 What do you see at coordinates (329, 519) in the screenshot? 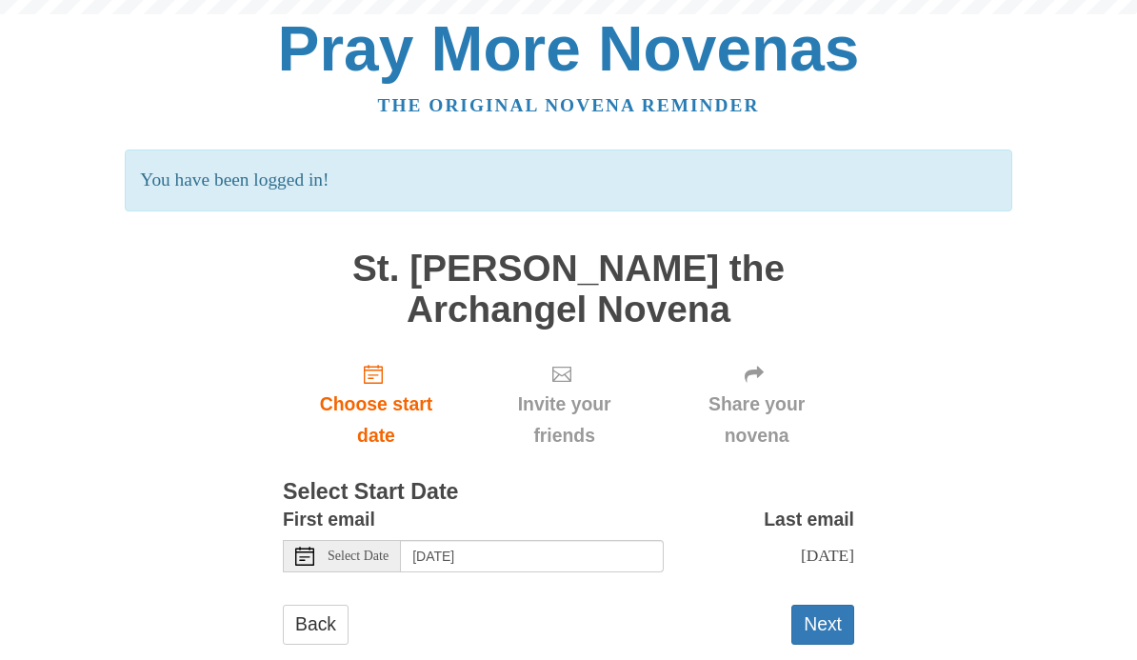
I see `label: First email` at bounding box center [329, 519].